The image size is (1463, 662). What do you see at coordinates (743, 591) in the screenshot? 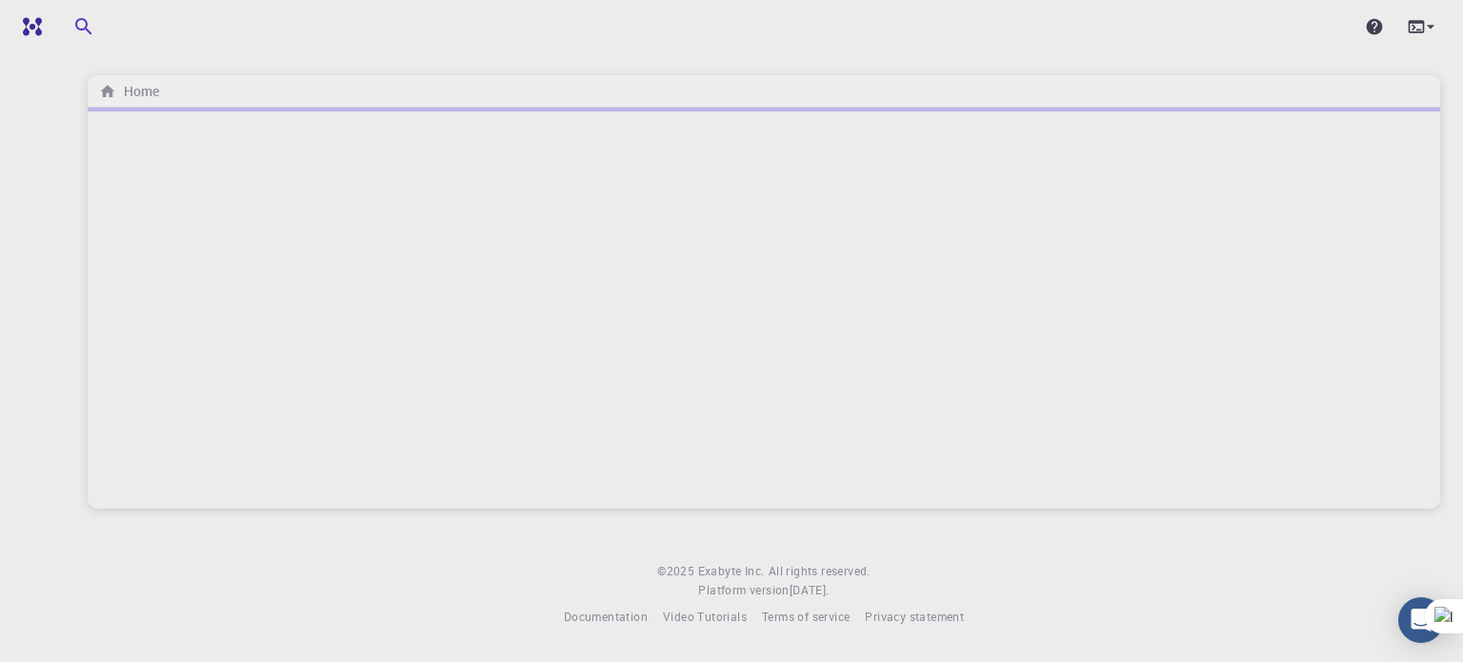
I see `span: Platform version` at bounding box center [743, 591].